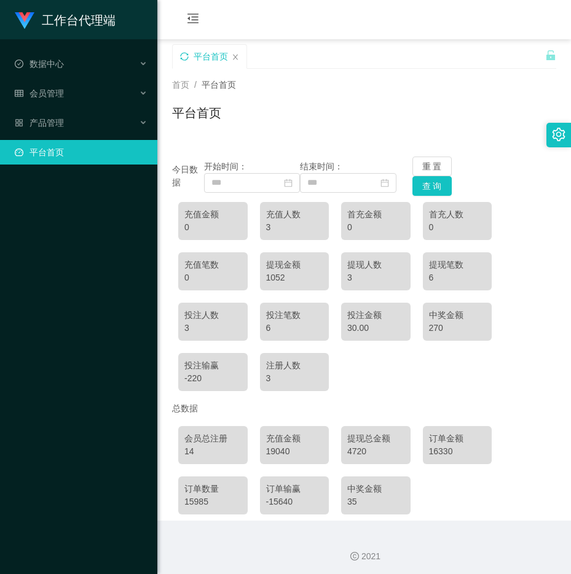 This screenshot has width=571, height=574. I want to click on div: 投注金额, so click(375, 315).